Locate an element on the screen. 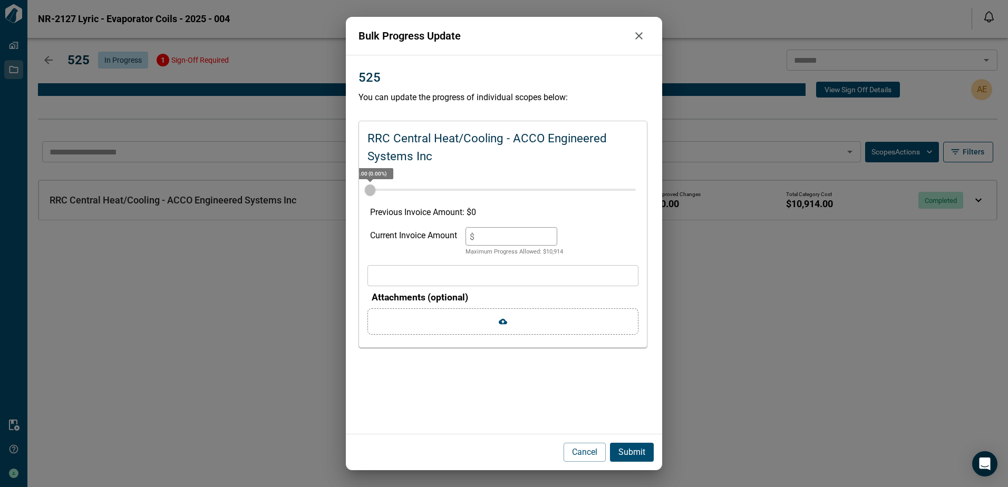 The height and width of the screenshot is (487, 1008). div: Current Invoice Amount is located at coordinates (413, 242).